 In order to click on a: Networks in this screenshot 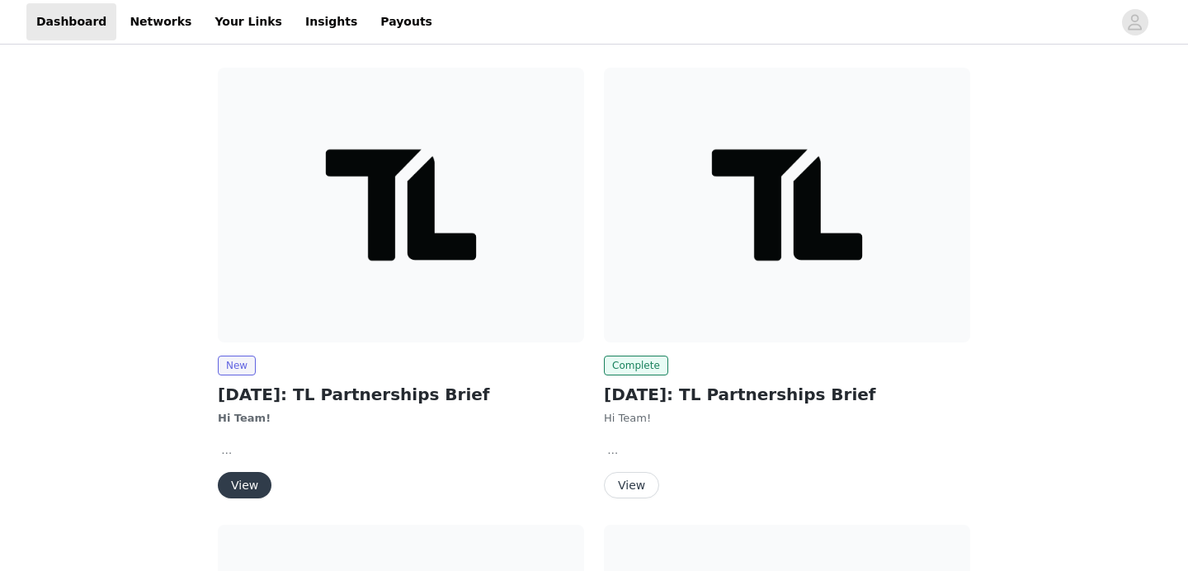, I will do `click(160, 21)`.